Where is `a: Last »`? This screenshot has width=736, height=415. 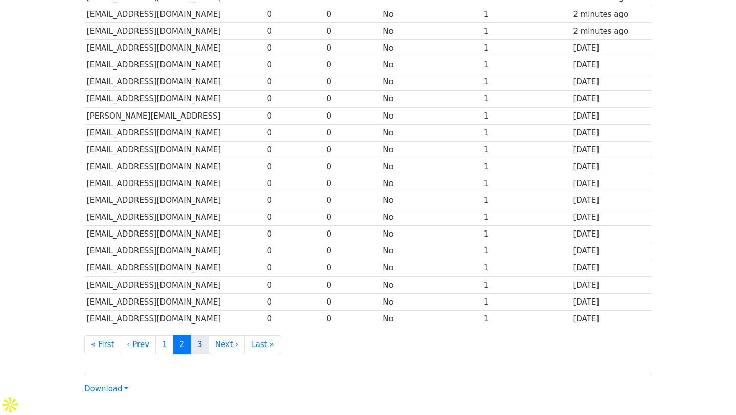
a: Last » is located at coordinates (262, 345).